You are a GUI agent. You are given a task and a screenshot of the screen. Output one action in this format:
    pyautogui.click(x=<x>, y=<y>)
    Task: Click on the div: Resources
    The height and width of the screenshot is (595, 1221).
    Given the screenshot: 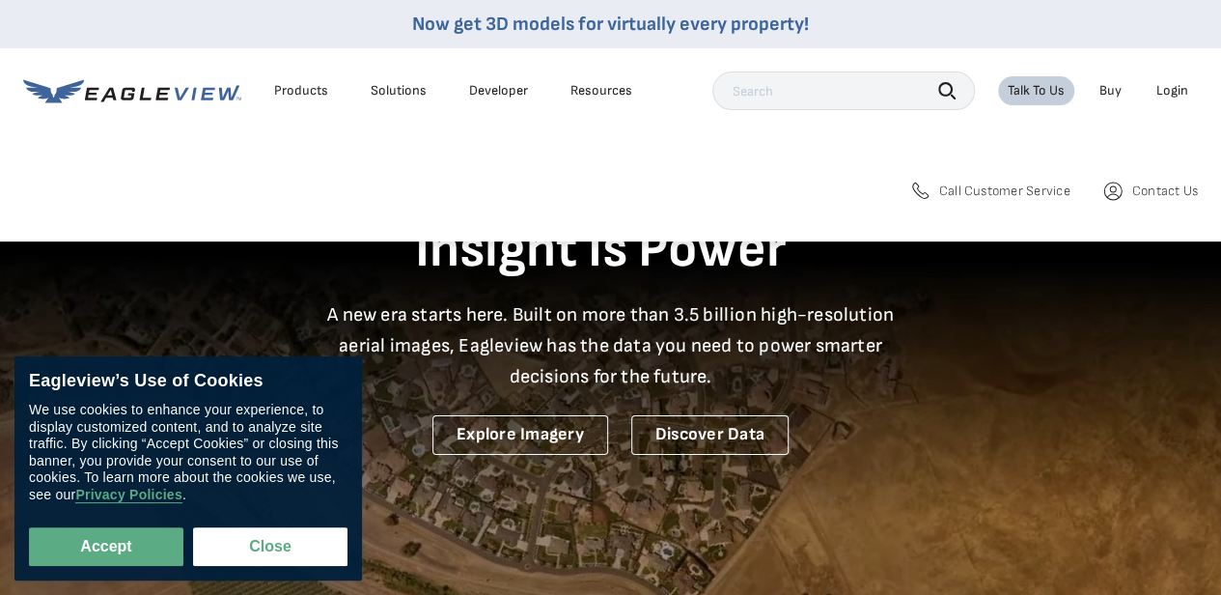 What is the action you would take?
    pyautogui.click(x=601, y=91)
    